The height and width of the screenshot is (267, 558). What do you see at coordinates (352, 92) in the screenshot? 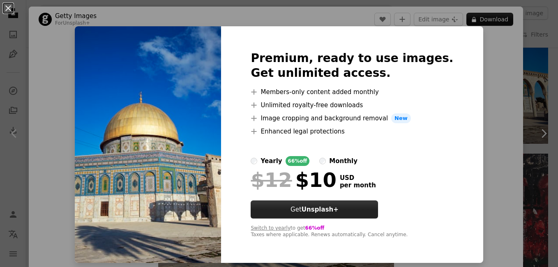
I see `li: Members-only content added monthly` at bounding box center [352, 92].